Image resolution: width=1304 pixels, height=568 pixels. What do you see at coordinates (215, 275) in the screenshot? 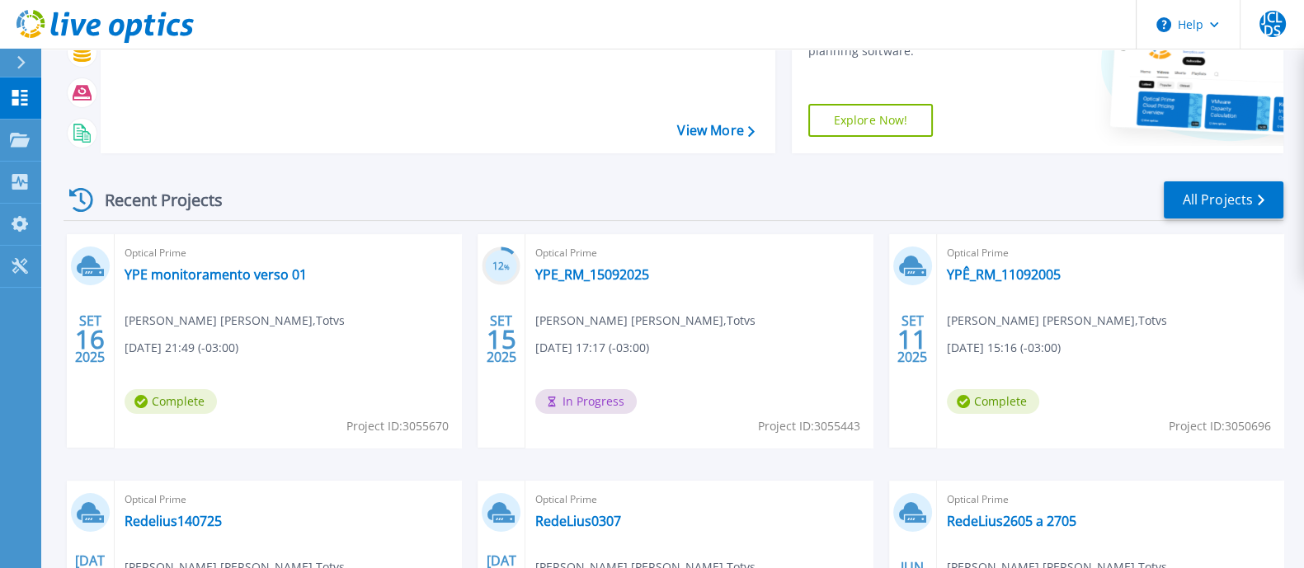
I see `a: YPE monitoramento verso 01` at bounding box center [215, 275].